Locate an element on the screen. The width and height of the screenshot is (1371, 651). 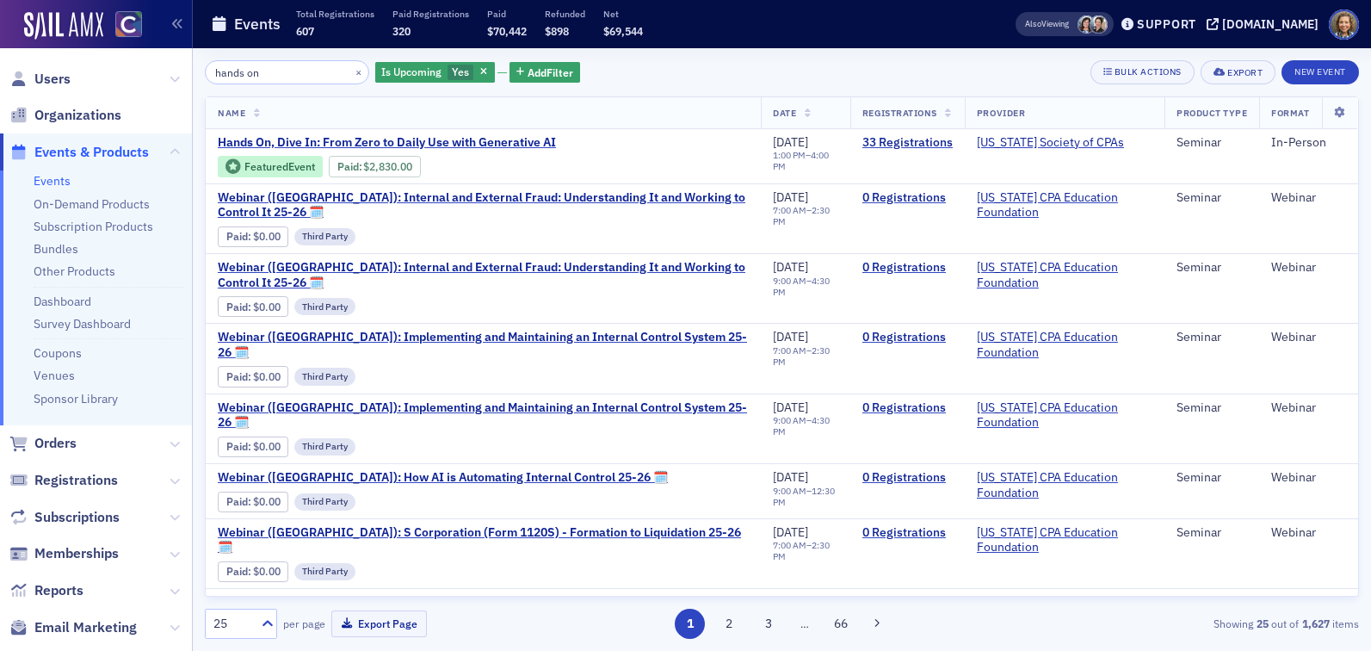
a: Events & Products is located at coordinates (79, 152).